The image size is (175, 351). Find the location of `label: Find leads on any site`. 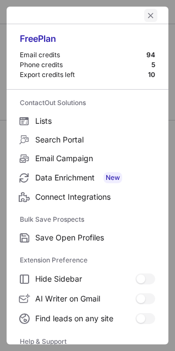

label: Find leads on any site is located at coordinates (87, 318).